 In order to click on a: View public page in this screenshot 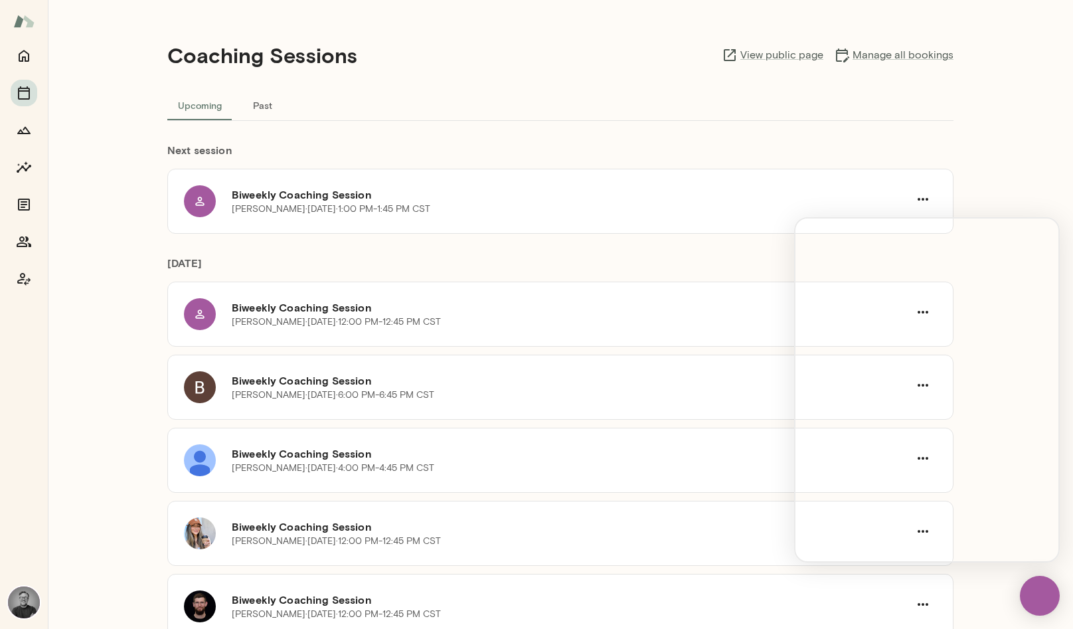, I will do `click(772, 55)`.